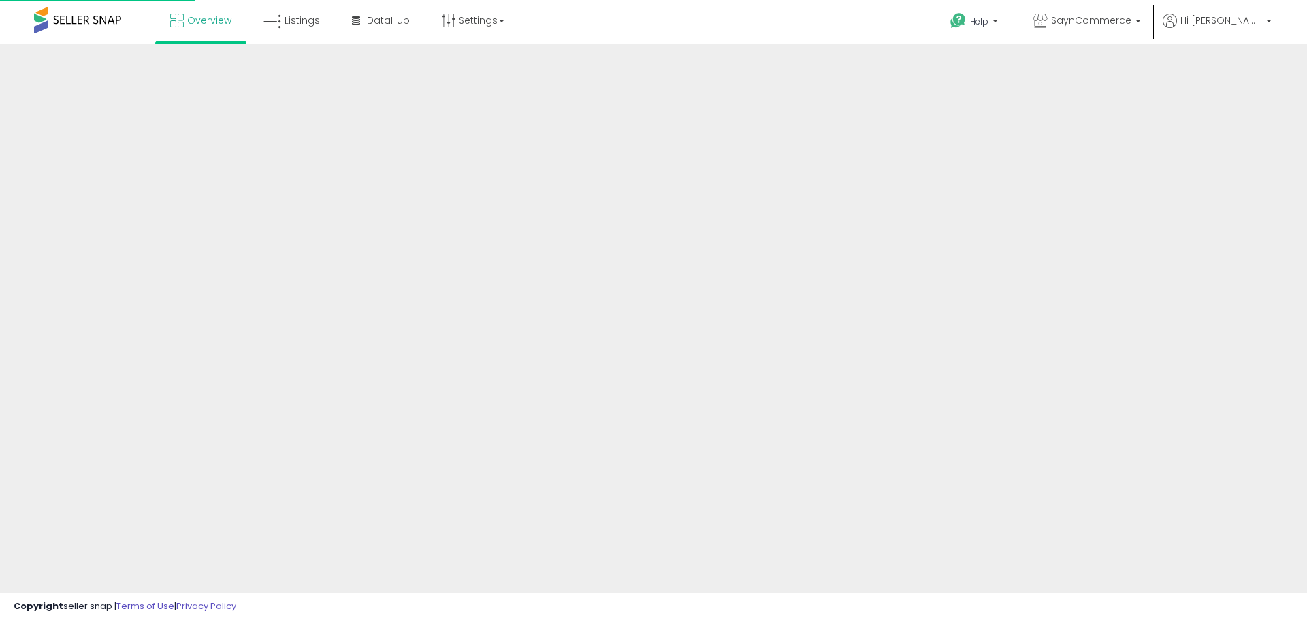 This screenshot has width=1307, height=620. I want to click on span: SaynCommerce, so click(1091, 20).